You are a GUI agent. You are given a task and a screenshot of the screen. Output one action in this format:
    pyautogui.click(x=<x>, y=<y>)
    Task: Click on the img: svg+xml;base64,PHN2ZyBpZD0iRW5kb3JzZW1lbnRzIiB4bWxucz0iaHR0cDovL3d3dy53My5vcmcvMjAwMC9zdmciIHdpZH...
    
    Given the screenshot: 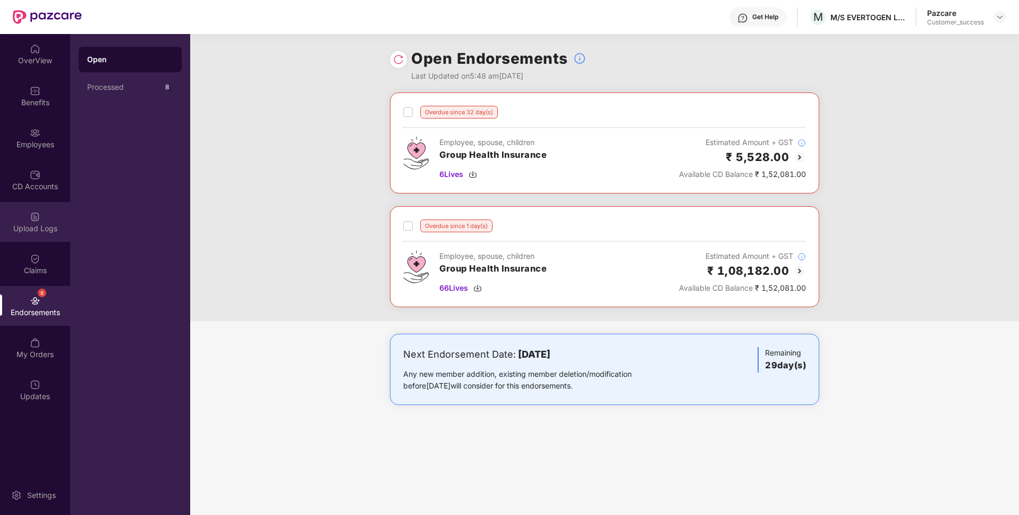 What is the action you would take?
    pyautogui.click(x=35, y=301)
    